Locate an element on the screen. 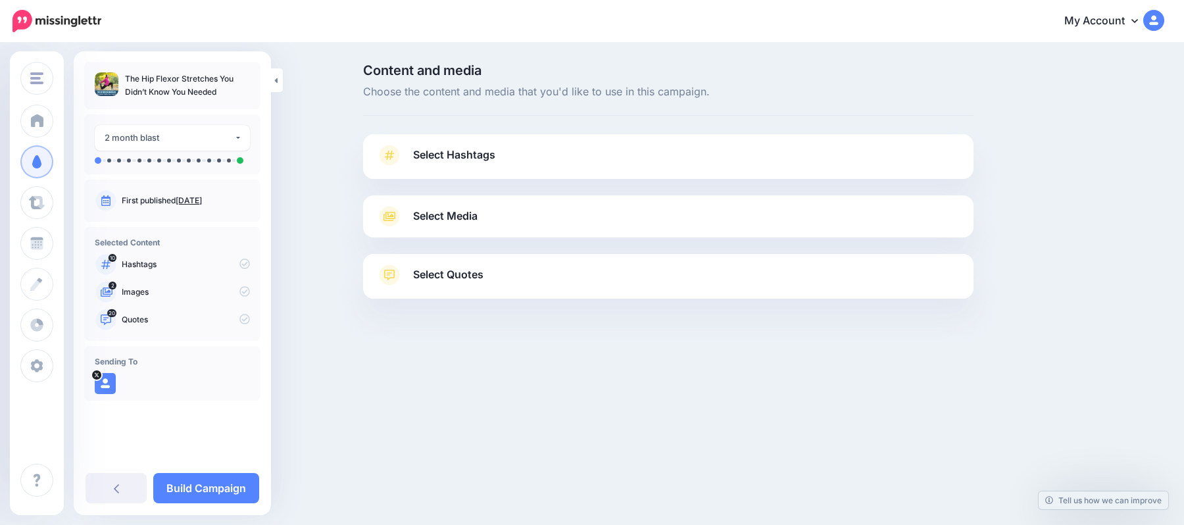  div: 2 month blast is located at coordinates (169, 137).